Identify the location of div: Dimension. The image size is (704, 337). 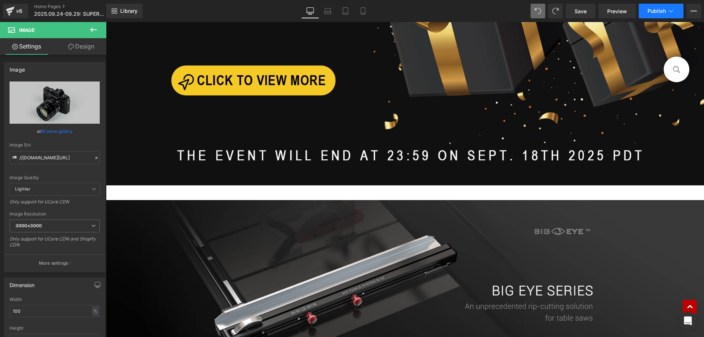
(22, 283).